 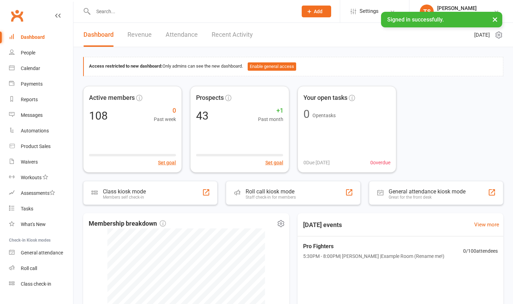 I want to click on div: TS, so click(x=427, y=11).